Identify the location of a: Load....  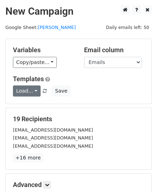
(27, 91).